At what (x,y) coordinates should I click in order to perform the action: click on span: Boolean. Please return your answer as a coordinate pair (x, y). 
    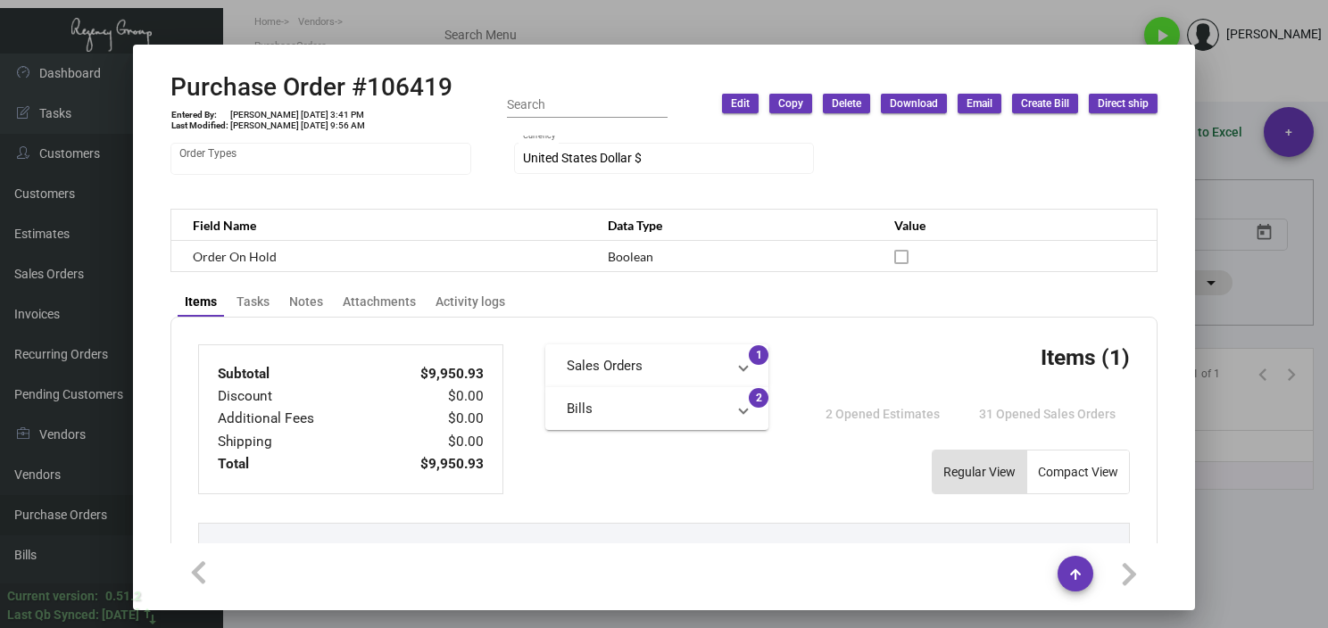
    Looking at the image, I should click on (630, 256).